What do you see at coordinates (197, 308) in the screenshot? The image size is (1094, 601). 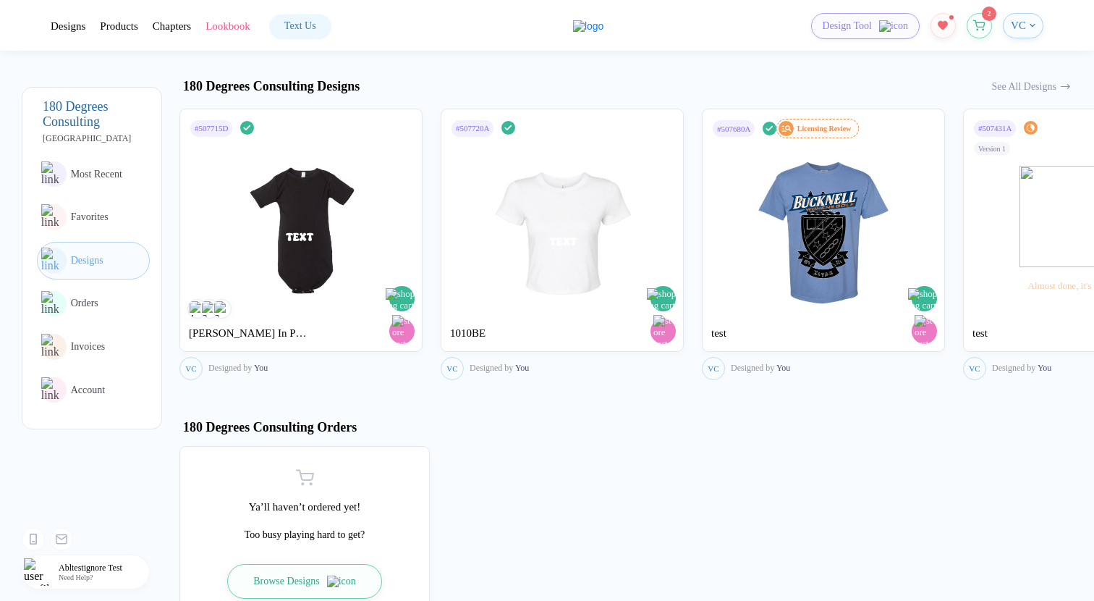 I see `img: 1` at bounding box center [197, 308].